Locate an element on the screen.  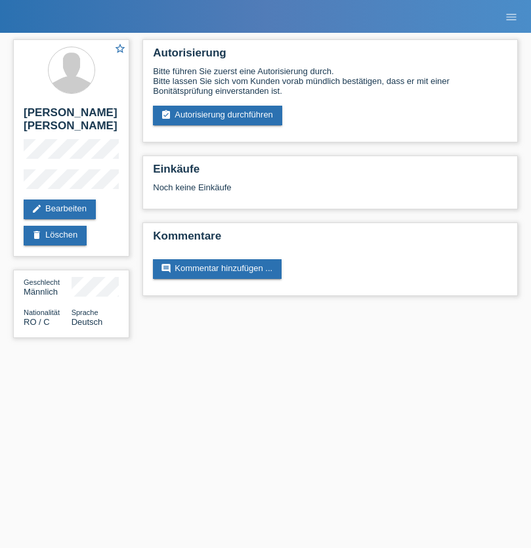
i: edit is located at coordinates (37, 209).